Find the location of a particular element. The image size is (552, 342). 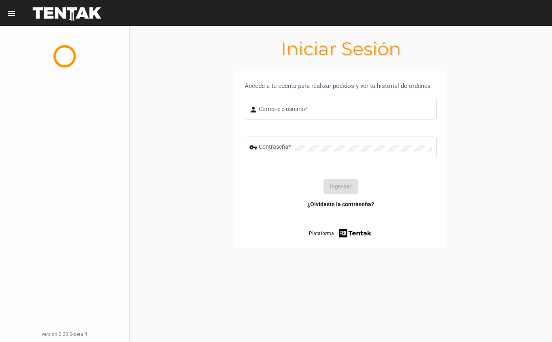

mat-icon: menu is located at coordinates (11, 13).